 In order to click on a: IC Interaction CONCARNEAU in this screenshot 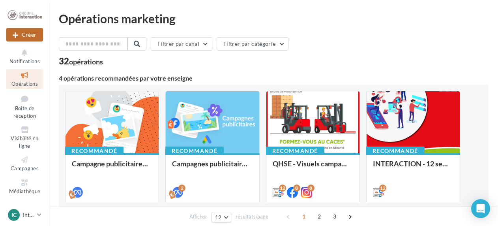, I will do `click(24, 215)`.